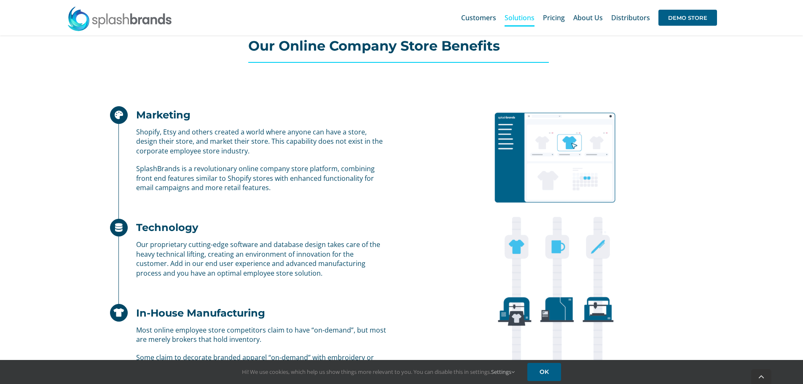  I want to click on span: DEMO STORE, so click(688, 18).